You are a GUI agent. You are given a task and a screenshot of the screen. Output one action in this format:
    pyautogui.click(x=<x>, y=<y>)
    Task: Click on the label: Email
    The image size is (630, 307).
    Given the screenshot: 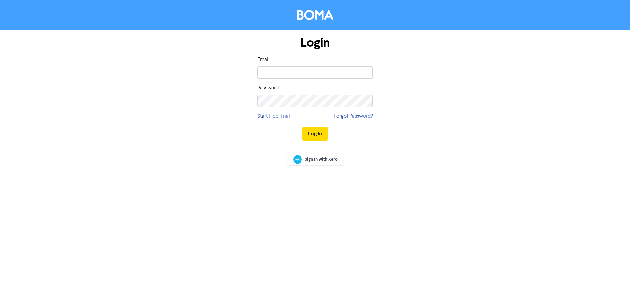 What is the action you would take?
    pyautogui.click(x=263, y=60)
    